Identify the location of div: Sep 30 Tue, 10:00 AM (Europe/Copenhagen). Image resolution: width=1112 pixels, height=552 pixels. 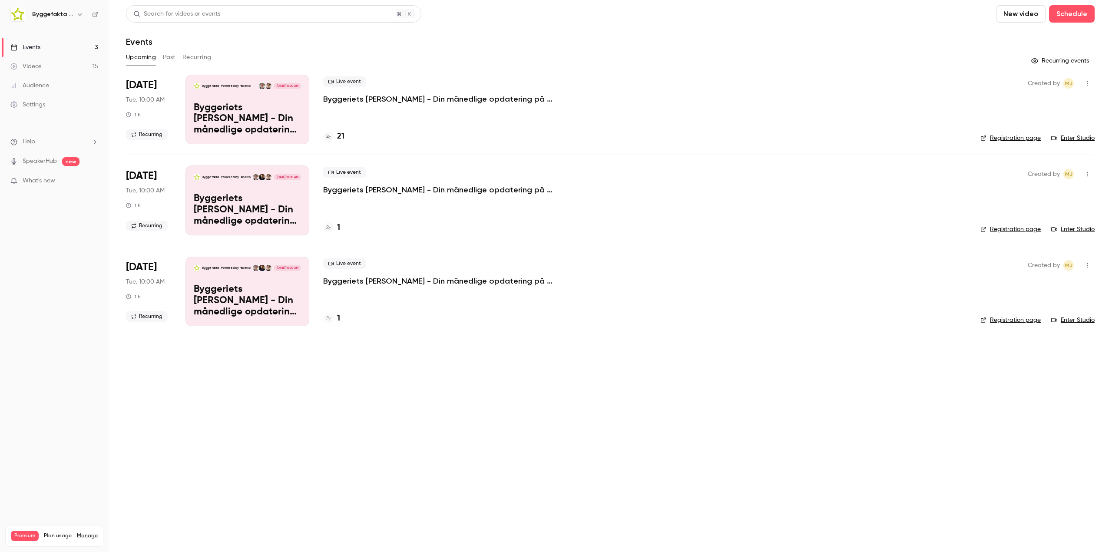
(149, 109).